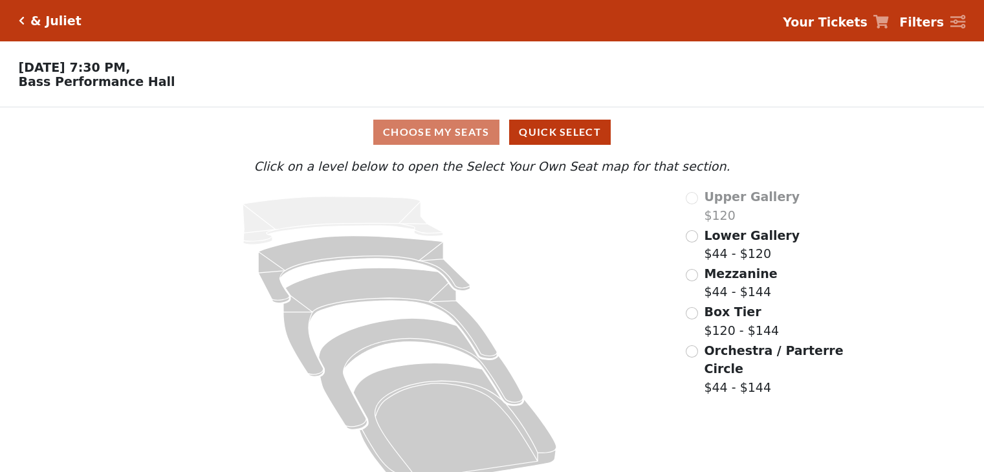  What do you see at coordinates (56, 21) in the screenshot?
I see `h5: & Juliet` at bounding box center [56, 21].